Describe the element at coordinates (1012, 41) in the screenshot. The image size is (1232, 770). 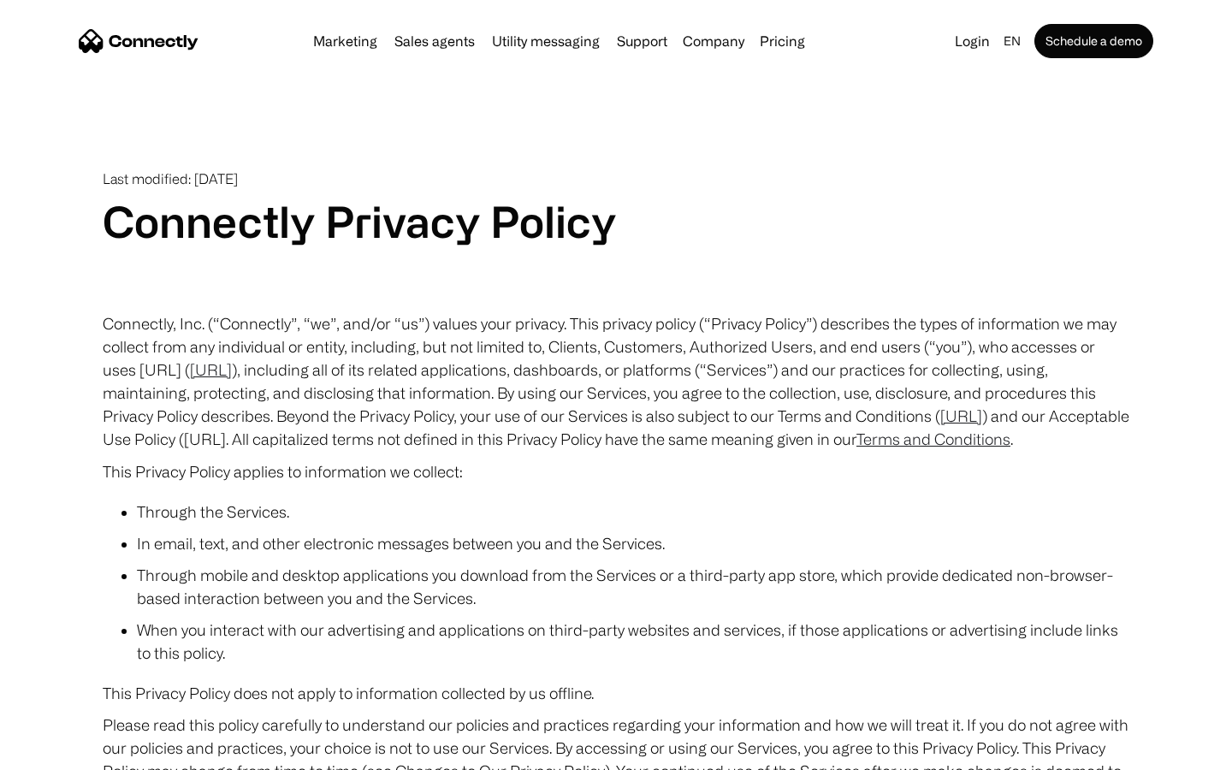
I see `div: en` at that location.